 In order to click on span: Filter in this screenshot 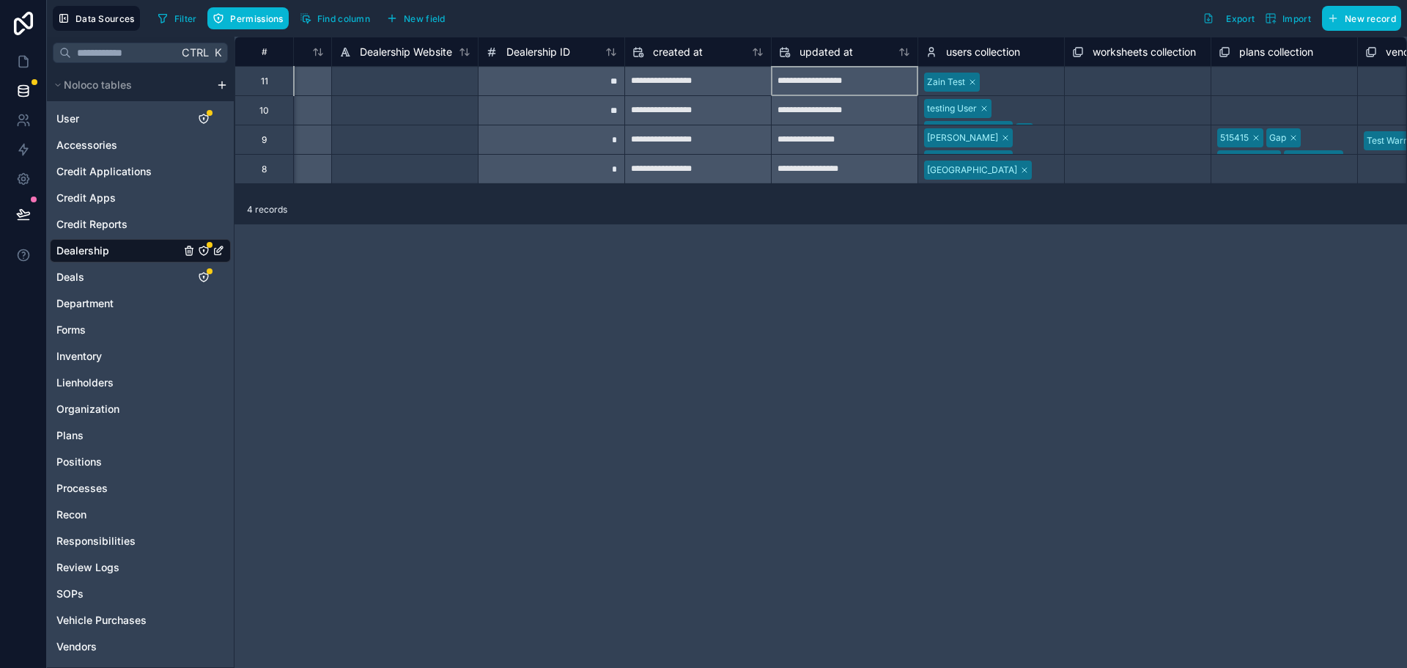, I will do `click(185, 18)`.